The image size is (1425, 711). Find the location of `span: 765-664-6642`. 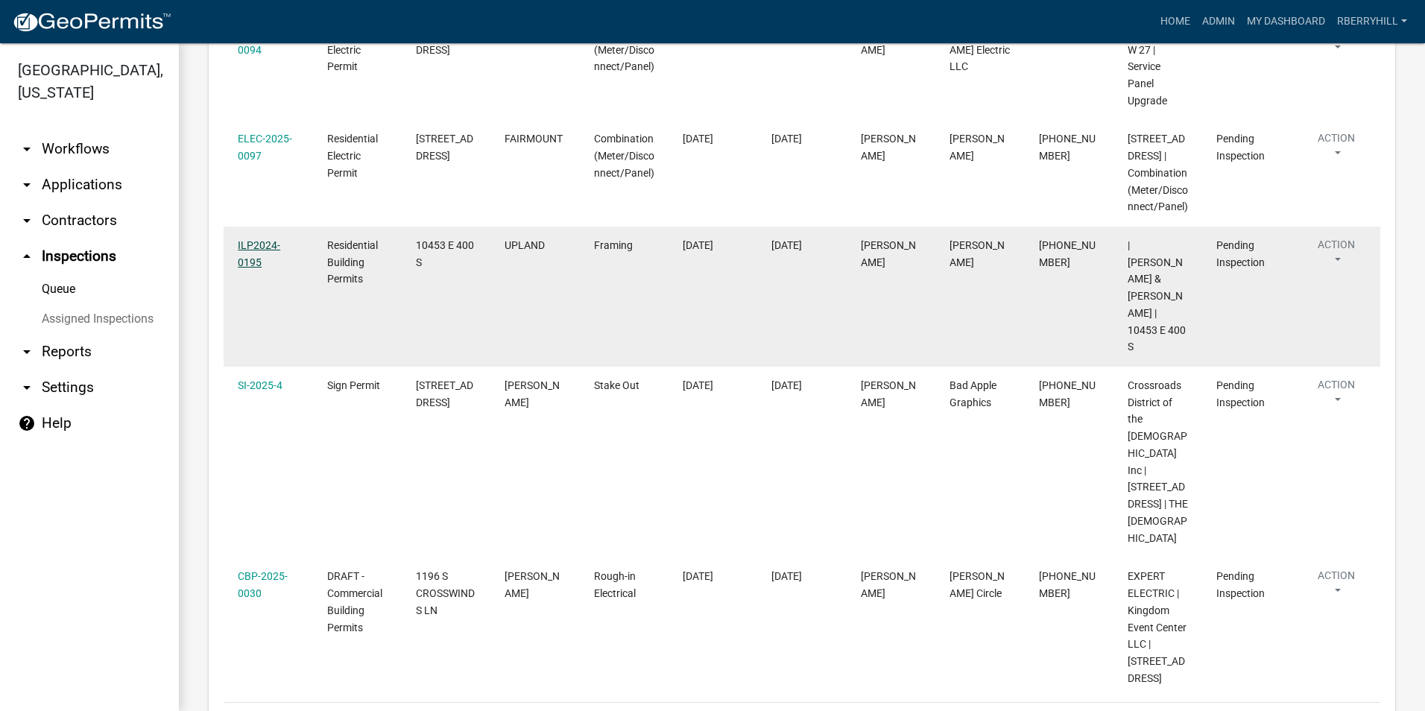

span: 765-664-6642 is located at coordinates (1067, 584).